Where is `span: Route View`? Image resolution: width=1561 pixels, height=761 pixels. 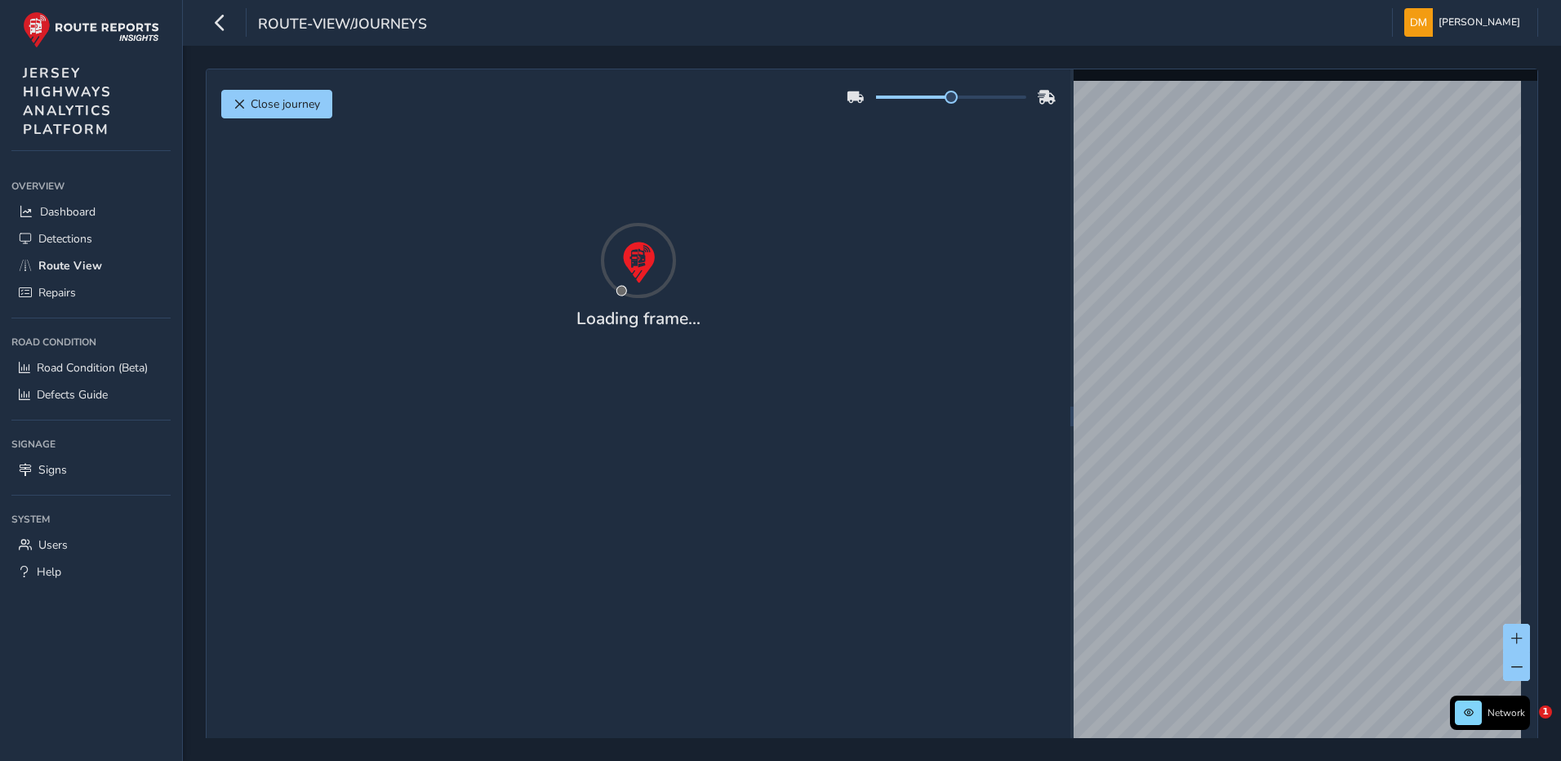
span: Route View is located at coordinates (70, 265).